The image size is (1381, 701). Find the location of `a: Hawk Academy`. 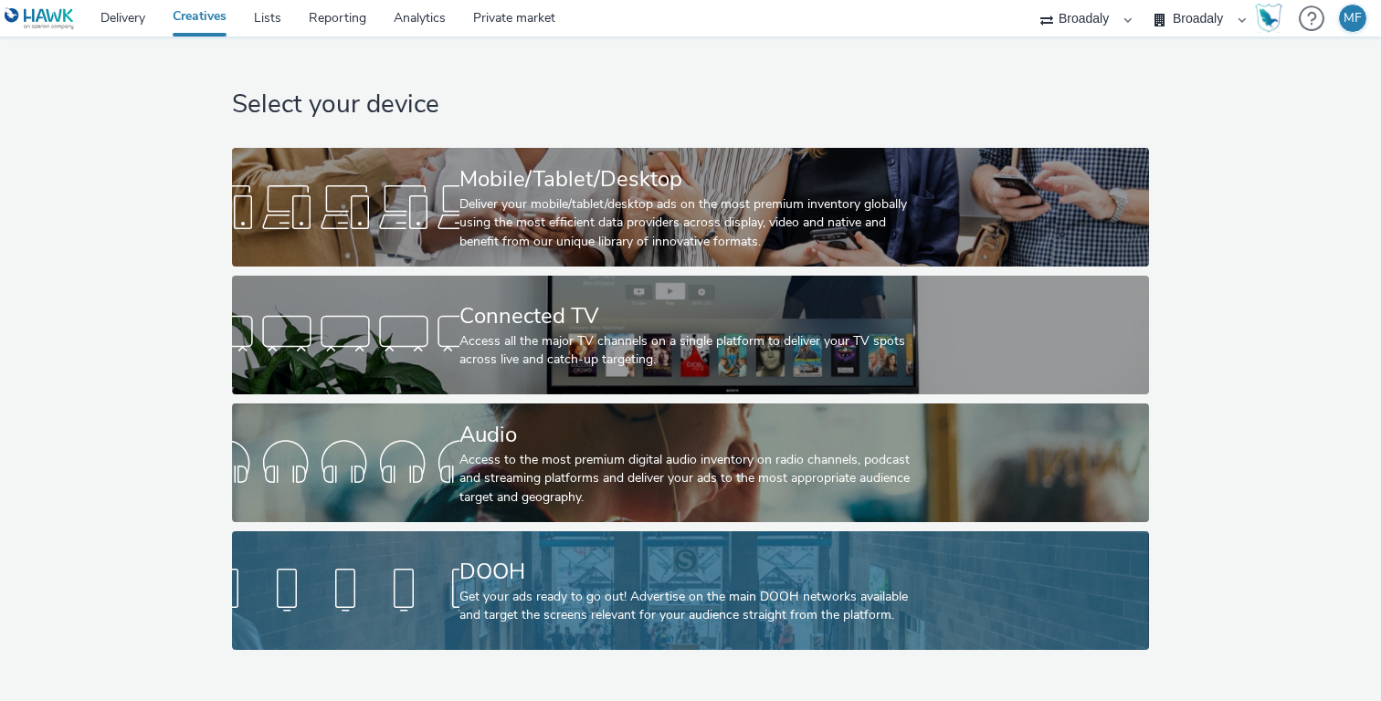

a: Hawk Academy is located at coordinates (1272, 18).